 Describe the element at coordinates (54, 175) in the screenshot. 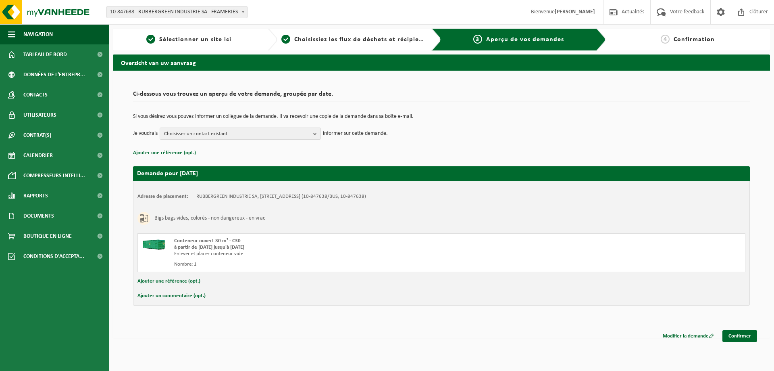

I see `span: Compresseurs intelli...` at that location.